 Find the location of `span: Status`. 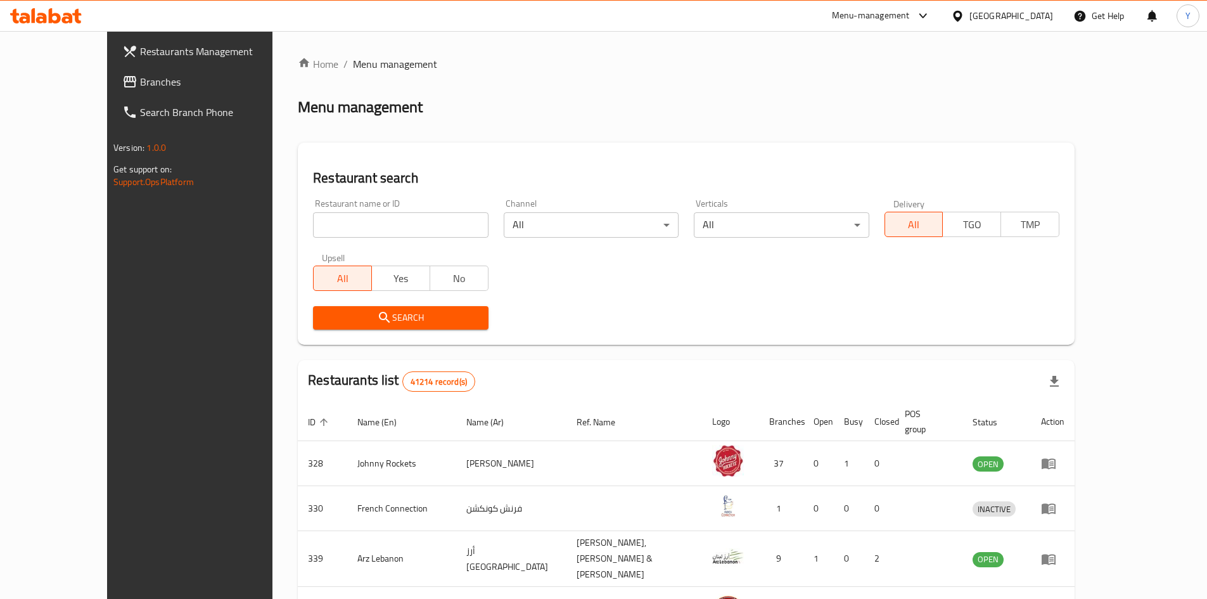

span: Status is located at coordinates (993, 422).